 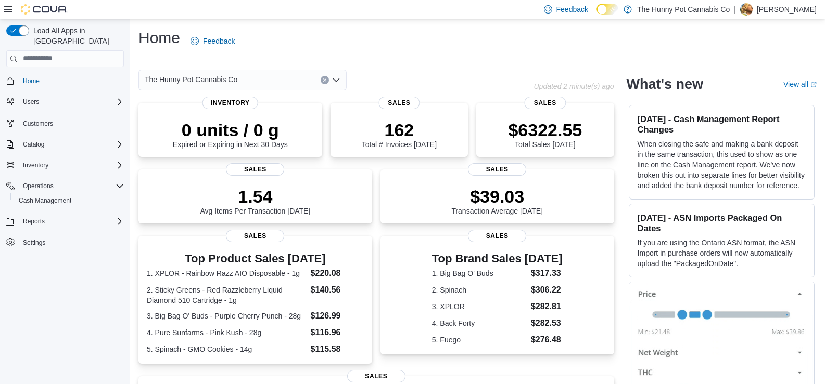 What do you see at coordinates (226, 274) in the screenshot?
I see `dt: 1. XPLOR - Rainbow Razz AIO Disposable - 1g` at bounding box center [226, 274].